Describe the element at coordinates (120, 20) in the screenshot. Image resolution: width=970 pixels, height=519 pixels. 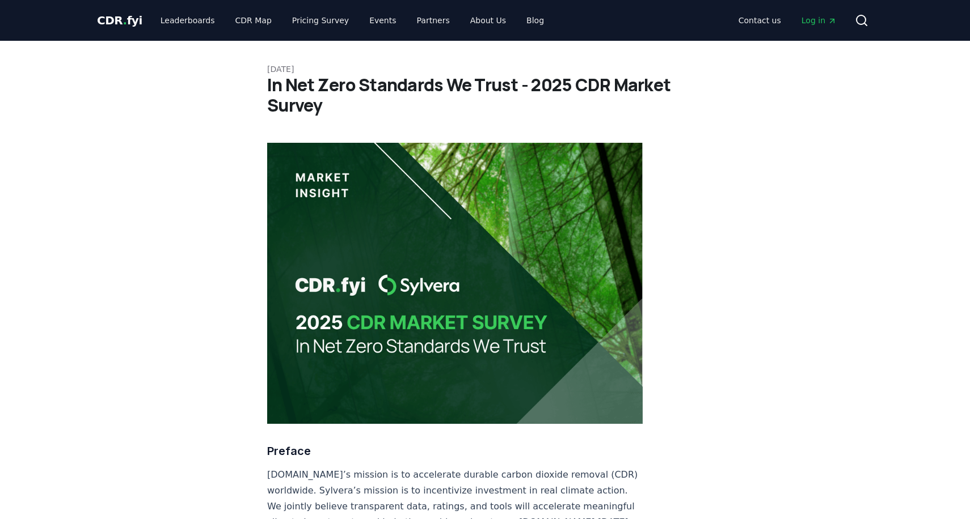
I see `a: CDR.fyi` at that location.